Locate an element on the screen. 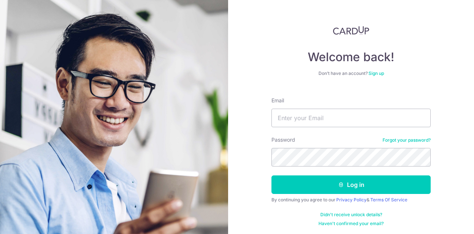  a: Forgot your password? is located at coordinates (407, 140).